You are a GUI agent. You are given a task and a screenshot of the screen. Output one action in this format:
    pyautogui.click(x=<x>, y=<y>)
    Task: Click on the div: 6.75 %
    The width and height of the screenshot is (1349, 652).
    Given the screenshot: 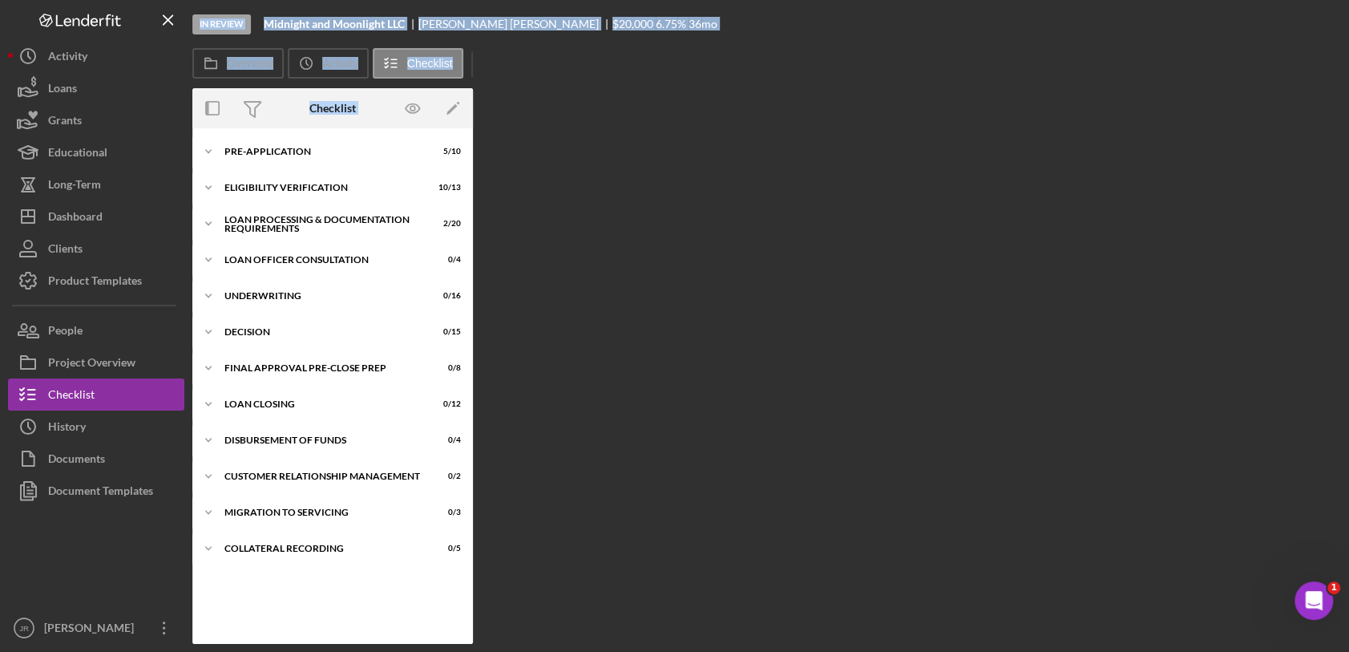 What is the action you would take?
    pyautogui.click(x=671, y=24)
    